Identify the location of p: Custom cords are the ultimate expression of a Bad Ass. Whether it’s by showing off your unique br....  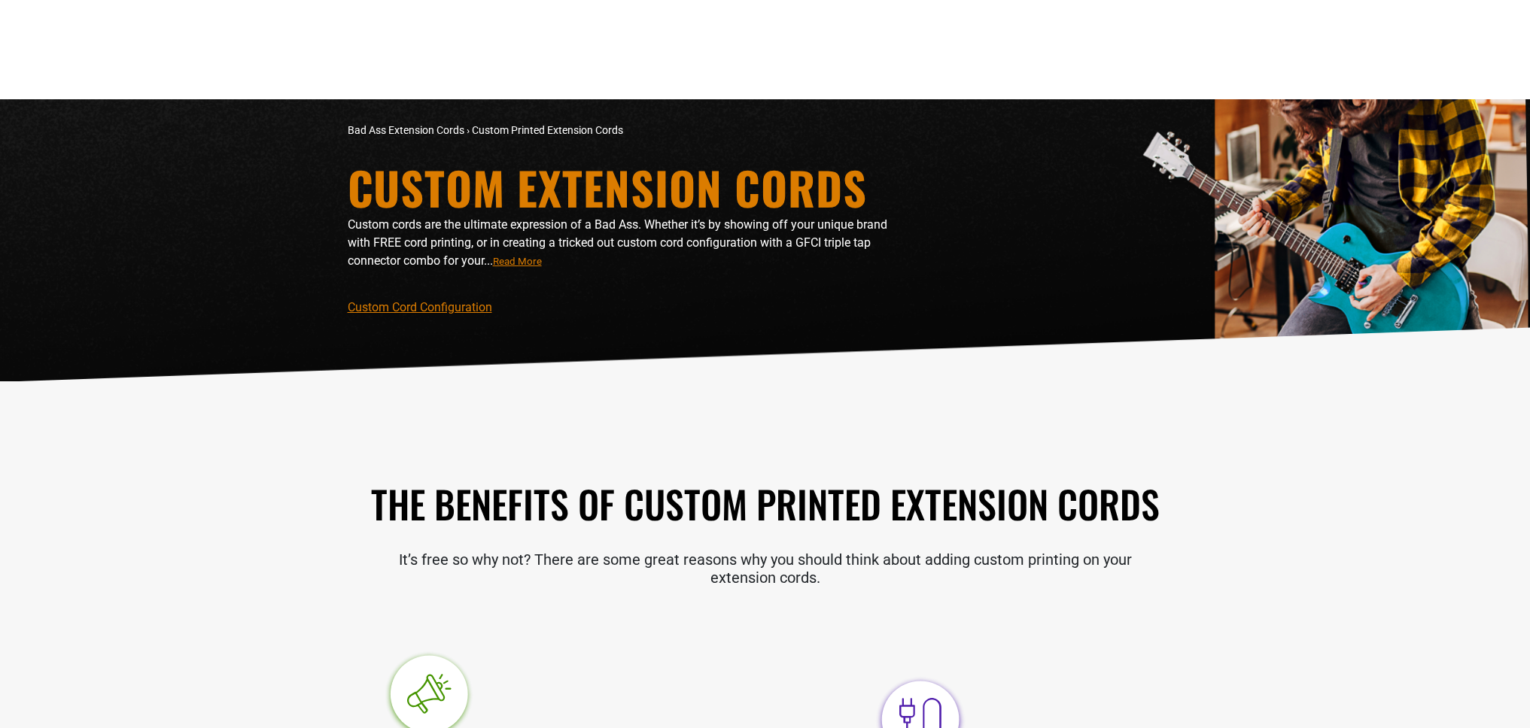
(622, 243).